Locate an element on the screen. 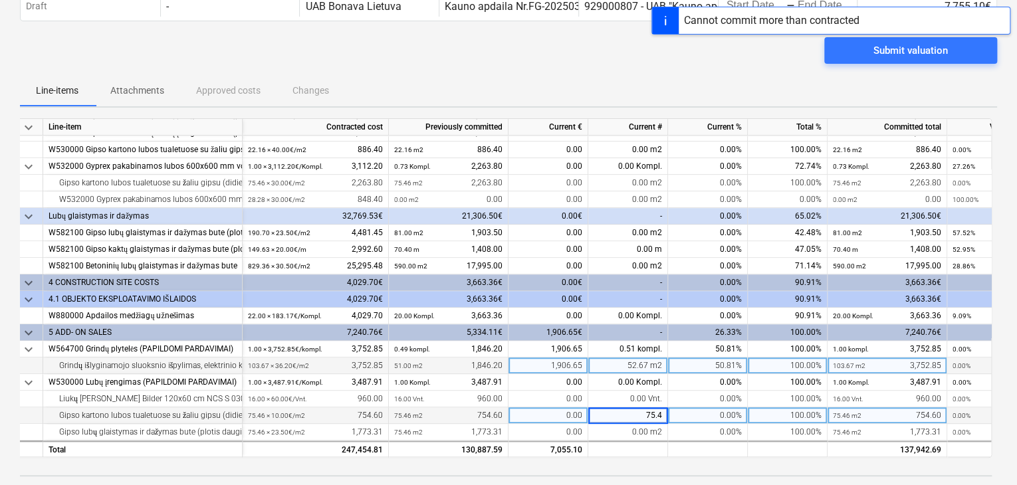 This screenshot has width=1017, height=485. div: Committed total is located at coordinates (887, 127).